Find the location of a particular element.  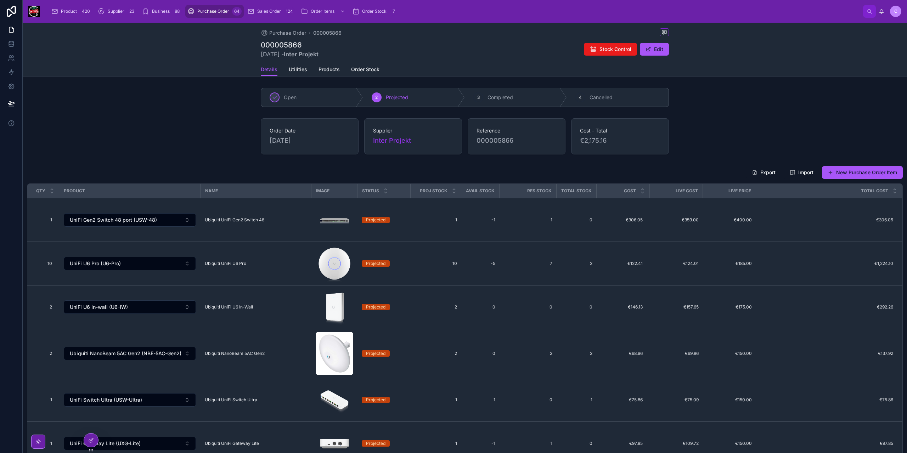

a: Purchase Order64 is located at coordinates (214, 11).